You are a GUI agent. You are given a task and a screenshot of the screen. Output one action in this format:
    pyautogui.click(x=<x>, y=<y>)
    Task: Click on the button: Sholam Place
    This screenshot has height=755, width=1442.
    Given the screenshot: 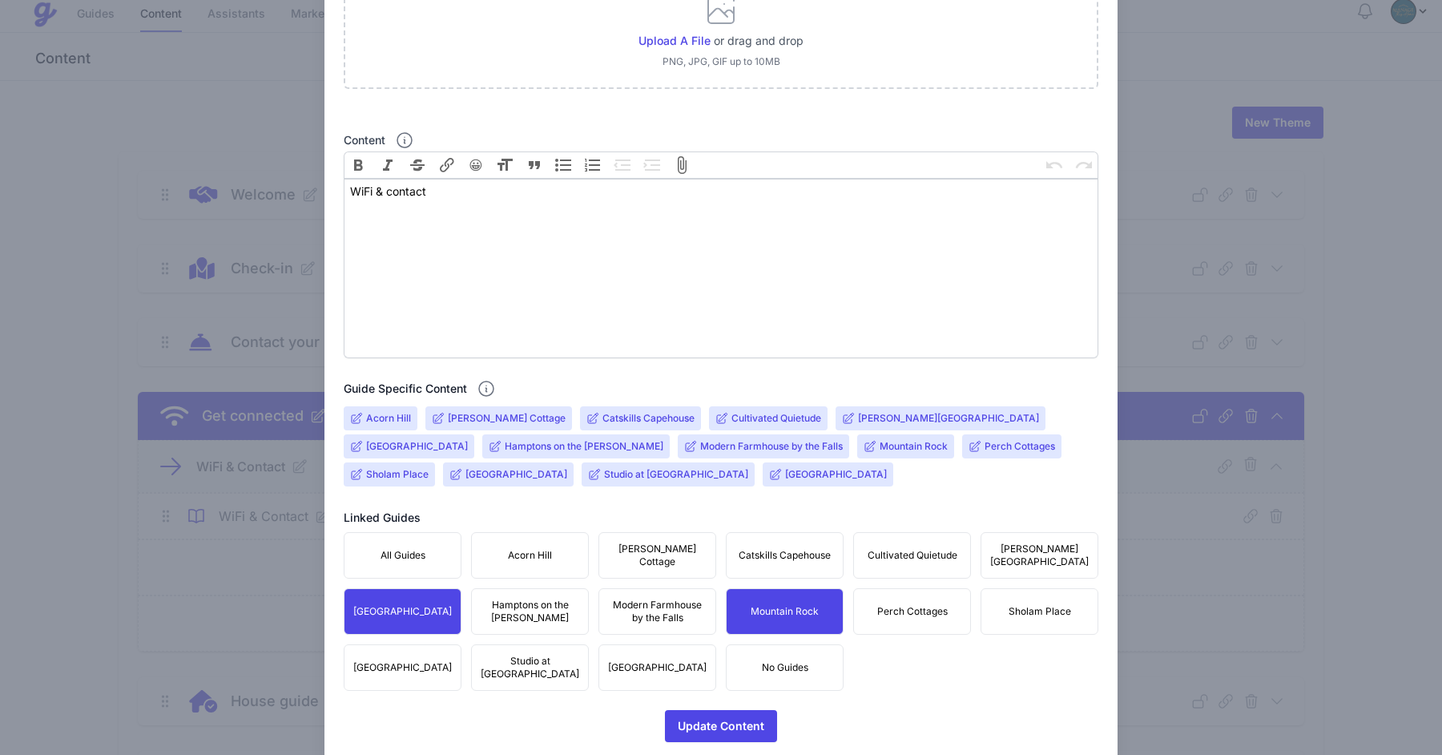 What is the action you would take?
    pyautogui.click(x=1039, y=611)
    